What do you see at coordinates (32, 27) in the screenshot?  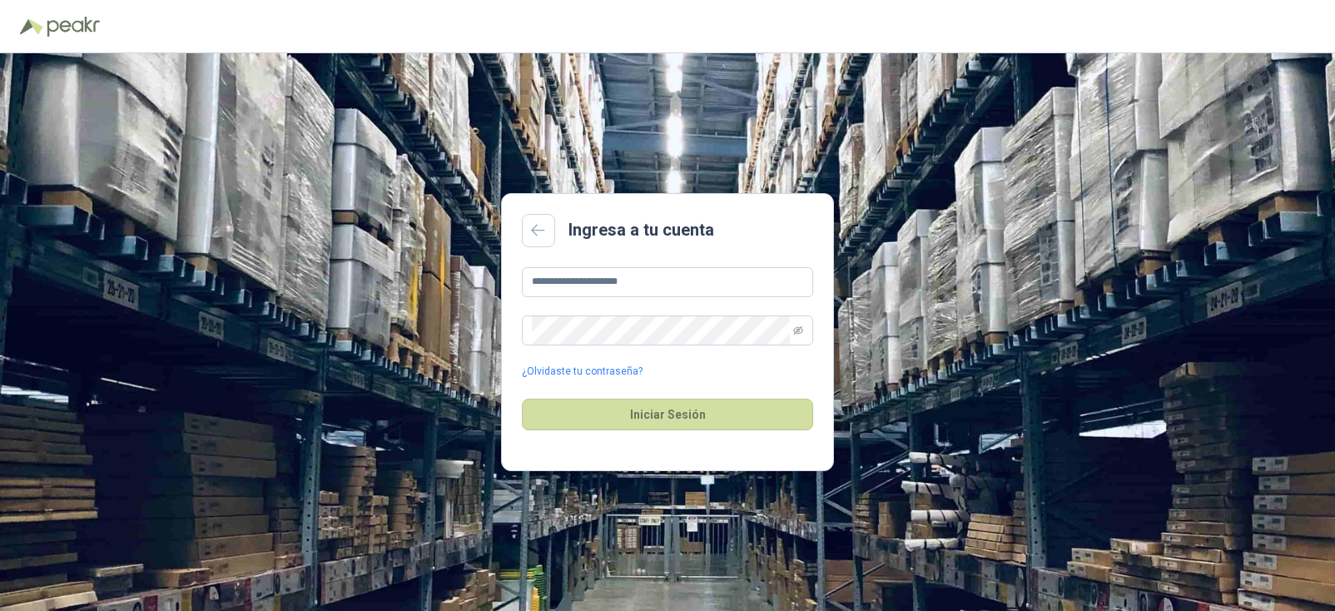 I see `img: Logo` at bounding box center [32, 27].